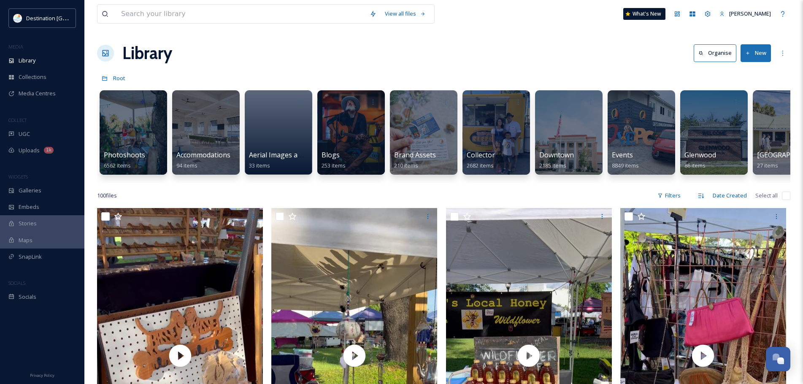 Image resolution: width=803 pixels, height=384 pixels. Describe the element at coordinates (30, 256) in the screenshot. I see `span: SnapLink` at that location.